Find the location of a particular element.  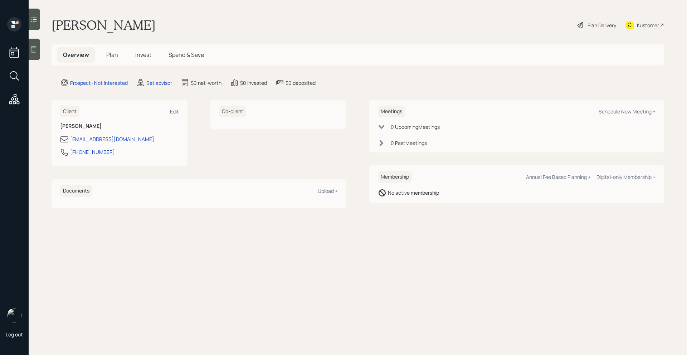

div: Annual Fee Based Planning + is located at coordinates (558, 177).